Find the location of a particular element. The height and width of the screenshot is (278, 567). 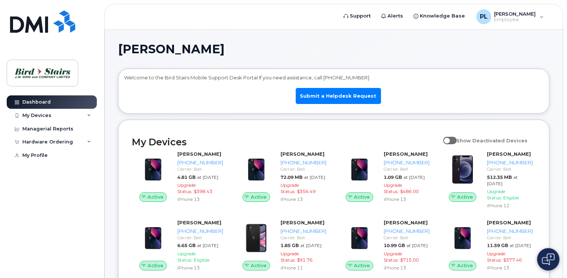

span: $486.00 is located at coordinates (410, 191).